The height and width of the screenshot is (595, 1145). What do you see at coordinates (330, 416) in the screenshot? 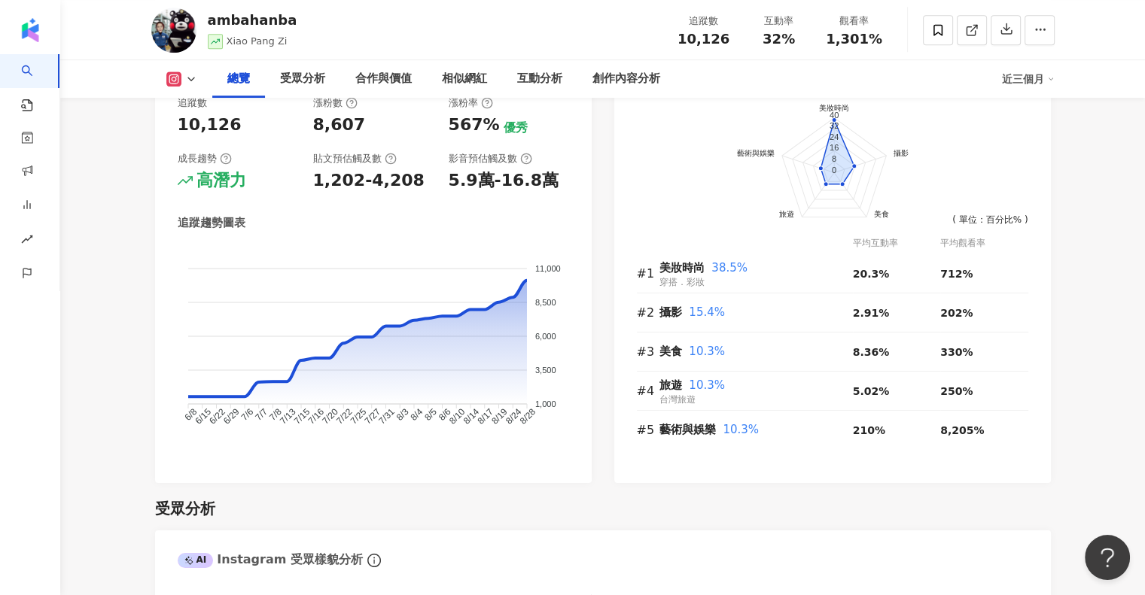
I see `tspan: 7/20` at bounding box center [330, 416].